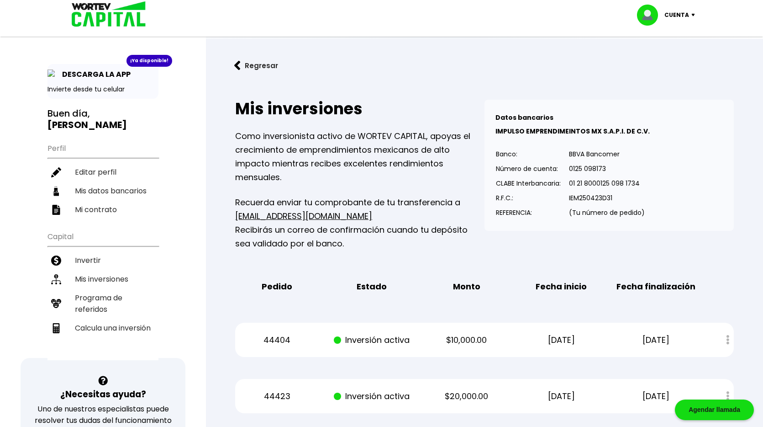 This screenshot has height=427, width=763. I want to click on li: Mi contrato, so click(103, 209).